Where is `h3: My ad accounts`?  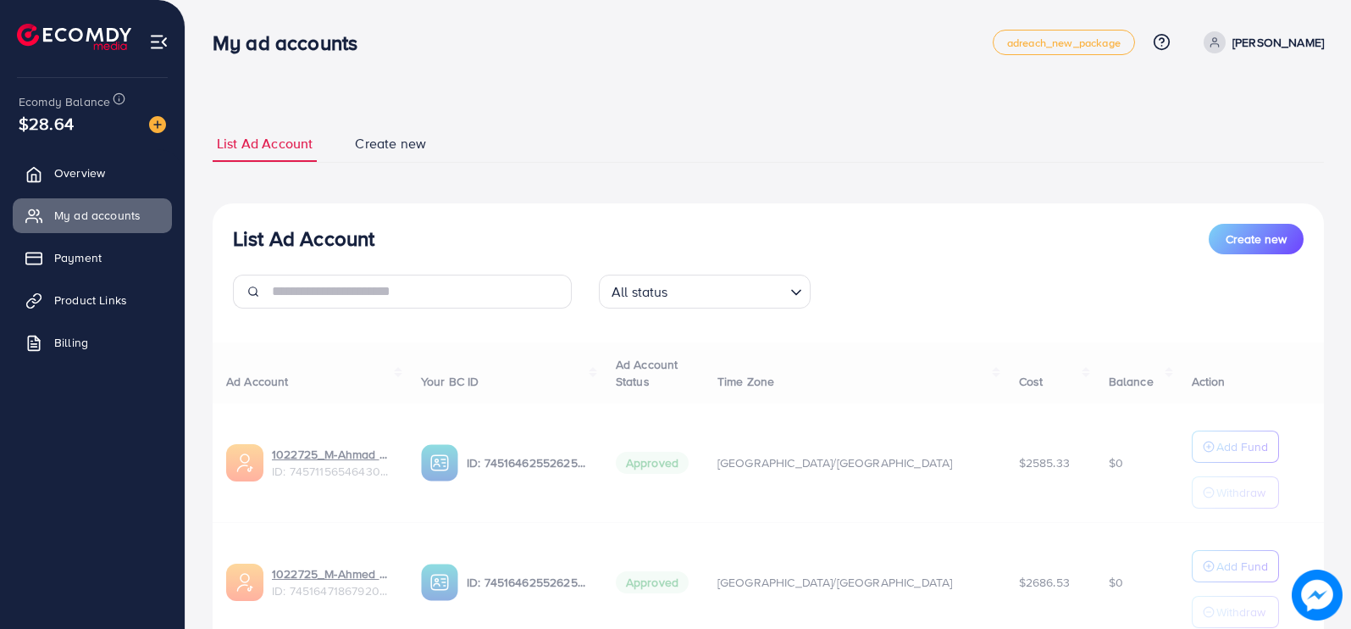 h3: My ad accounts is located at coordinates (291, 42).